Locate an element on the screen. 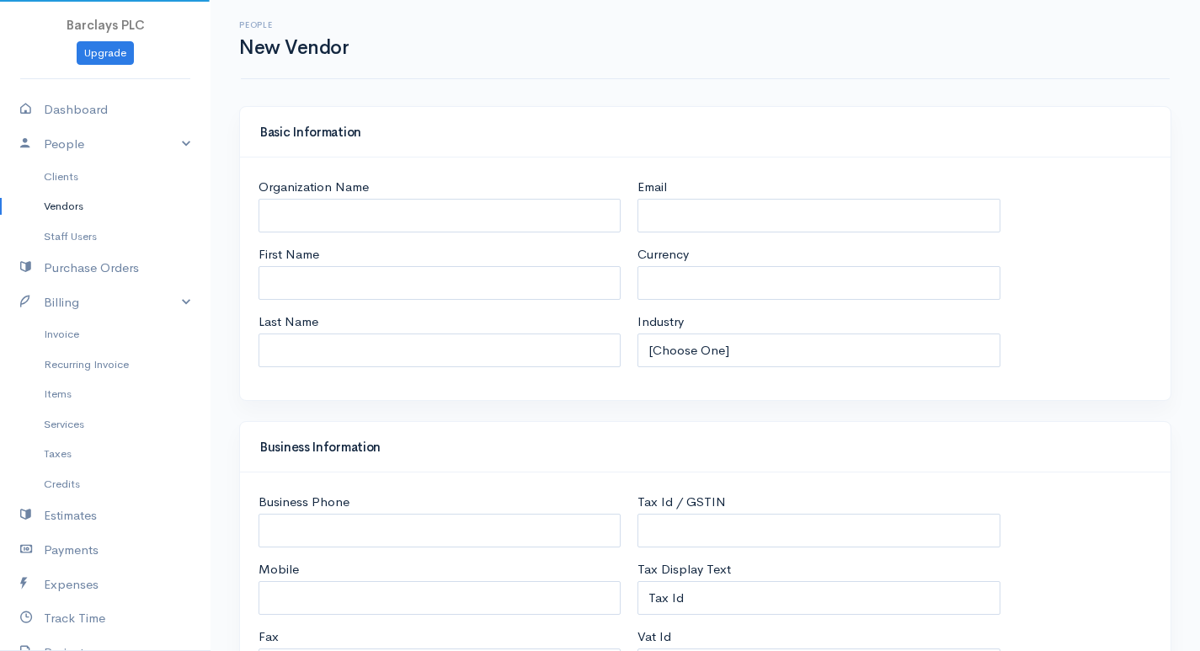 The image size is (1200, 651). h4: Basic Information is located at coordinates (705, 132).